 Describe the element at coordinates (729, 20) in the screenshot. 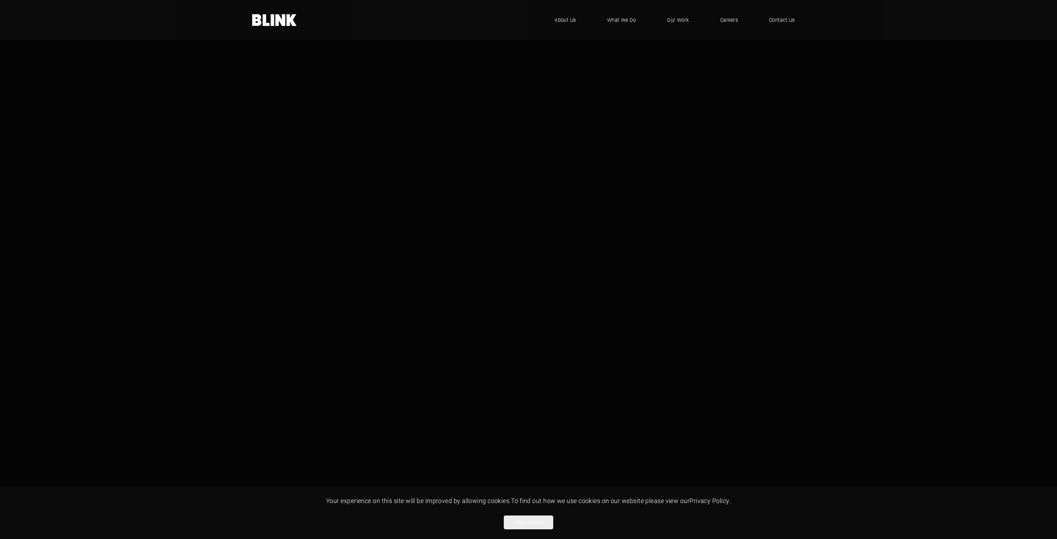

I see `a: Careers` at that location.